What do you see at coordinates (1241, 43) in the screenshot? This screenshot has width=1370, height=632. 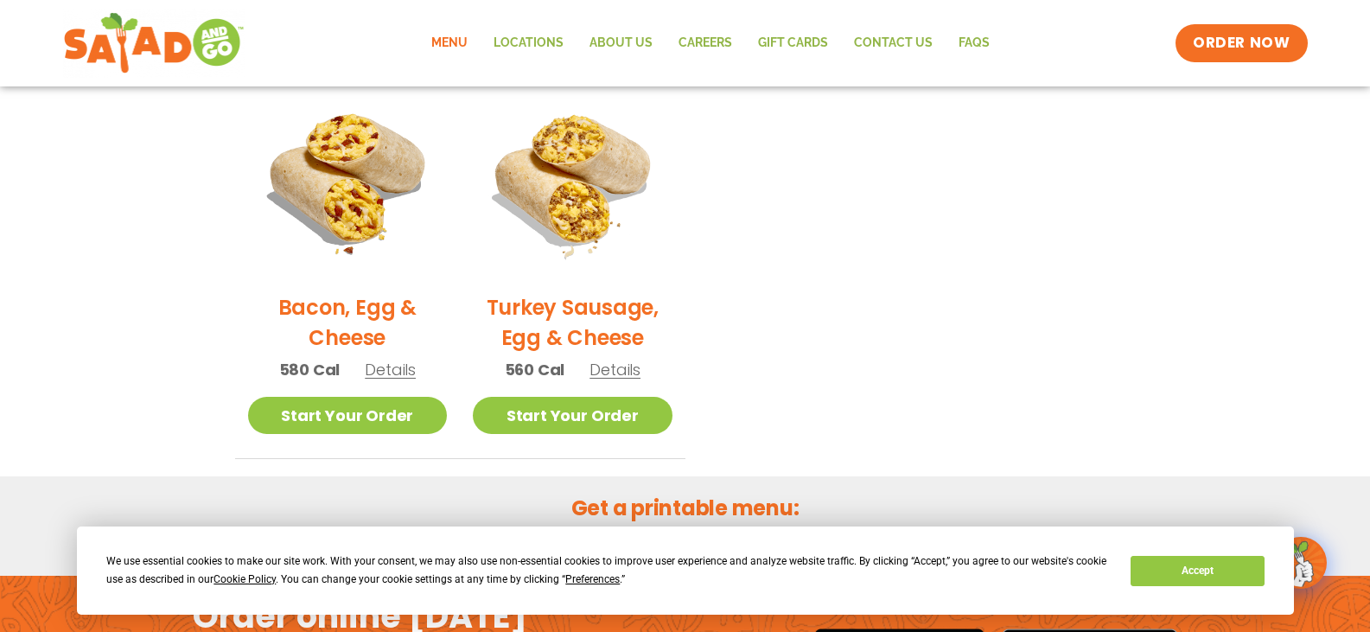 I see `span: ORDER NOW` at bounding box center [1241, 43].